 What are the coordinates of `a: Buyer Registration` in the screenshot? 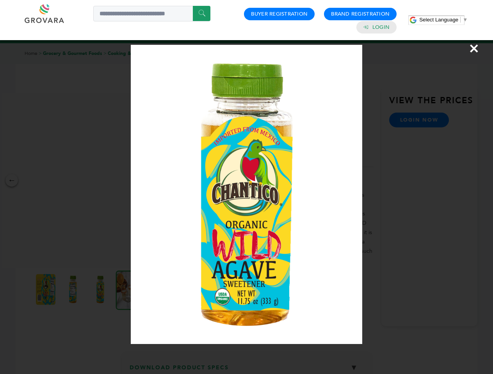 It's located at (279, 14).